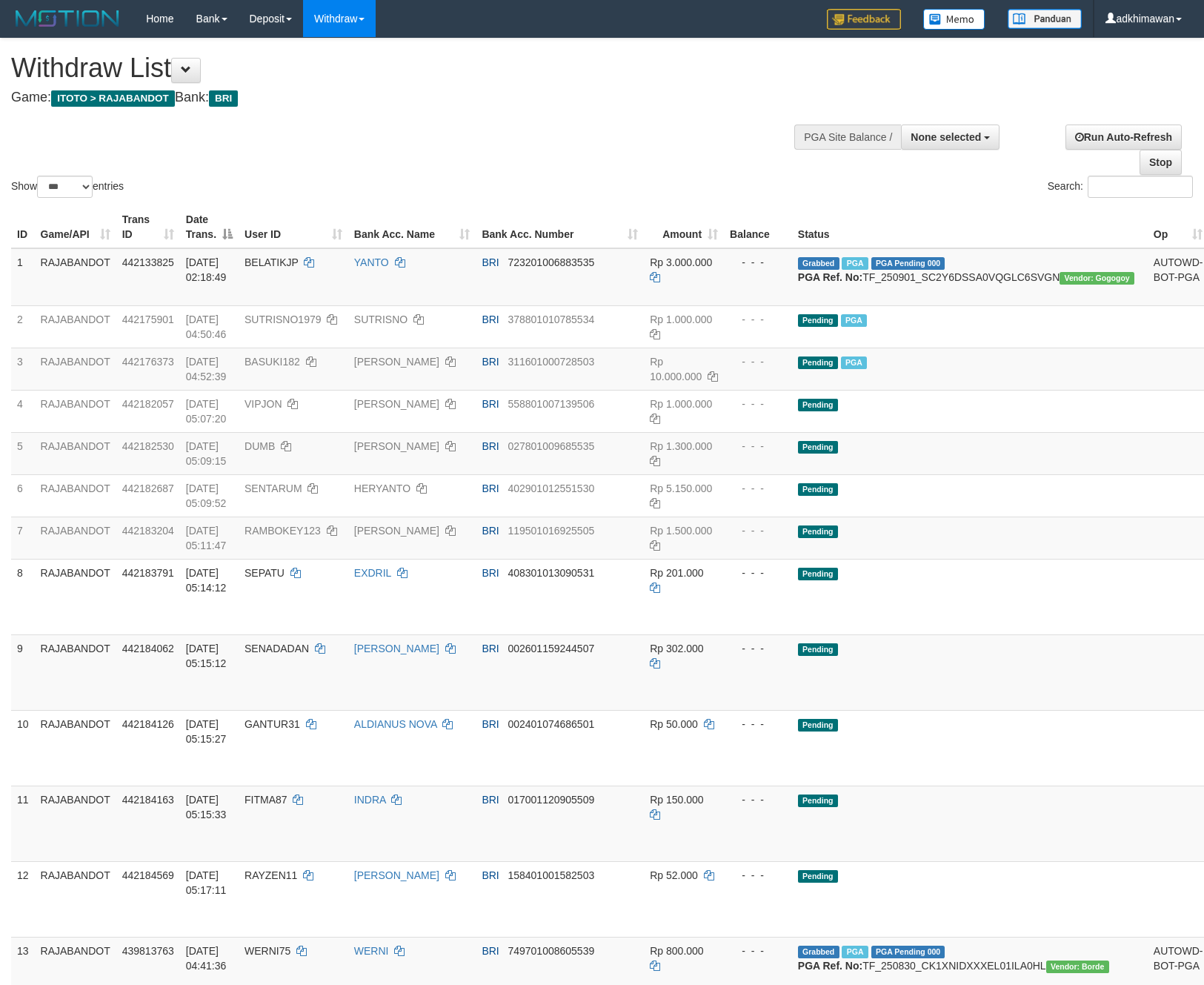 Image resolution: width=1204 pixels, height=985 pixels. I want to click on span: Copy 749701008605539 to clipboard, so click(551, 951).